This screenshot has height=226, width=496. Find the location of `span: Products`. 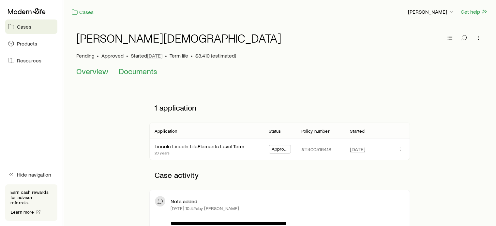

span: Products is located at coordinates (27, 44).